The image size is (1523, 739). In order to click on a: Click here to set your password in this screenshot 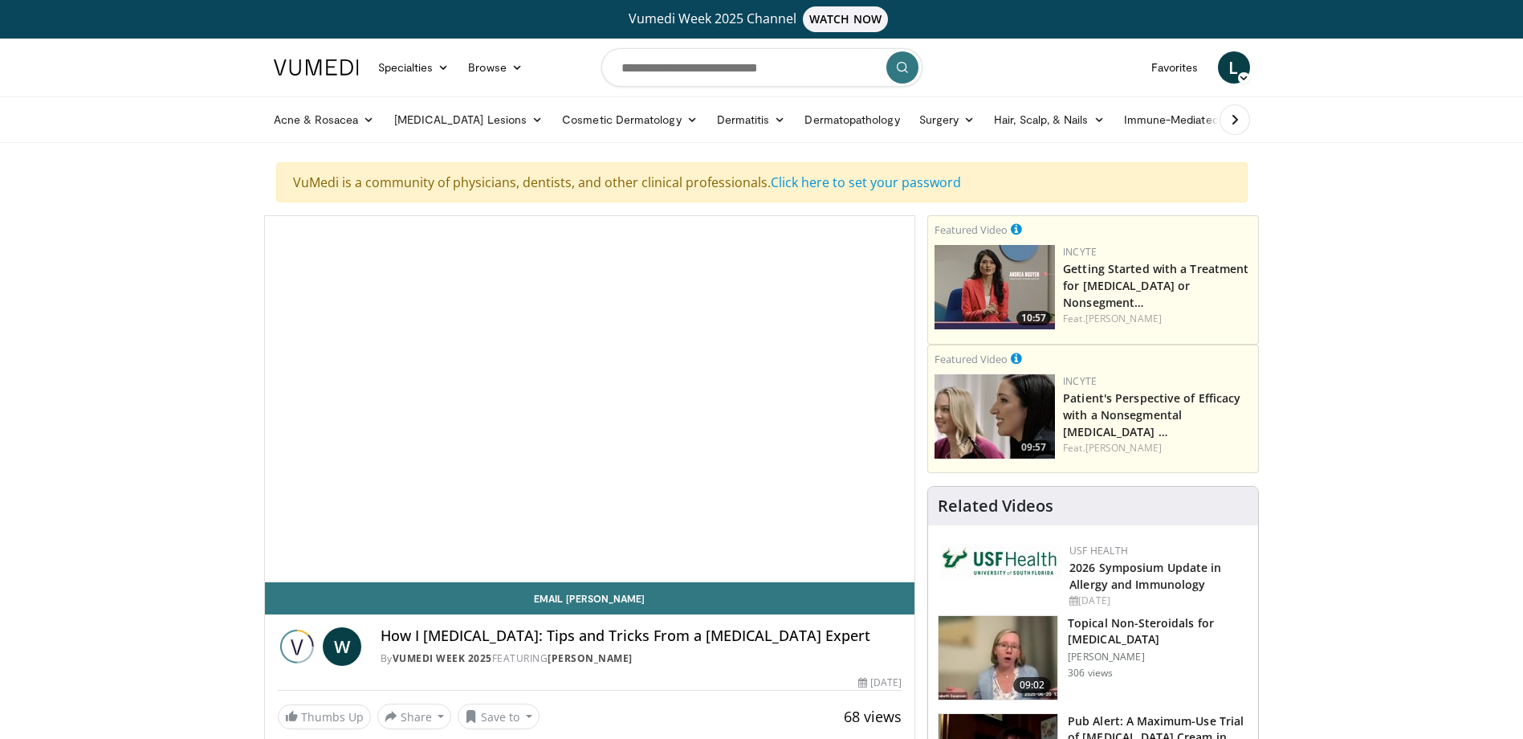, I will do `click(866, 182)`.